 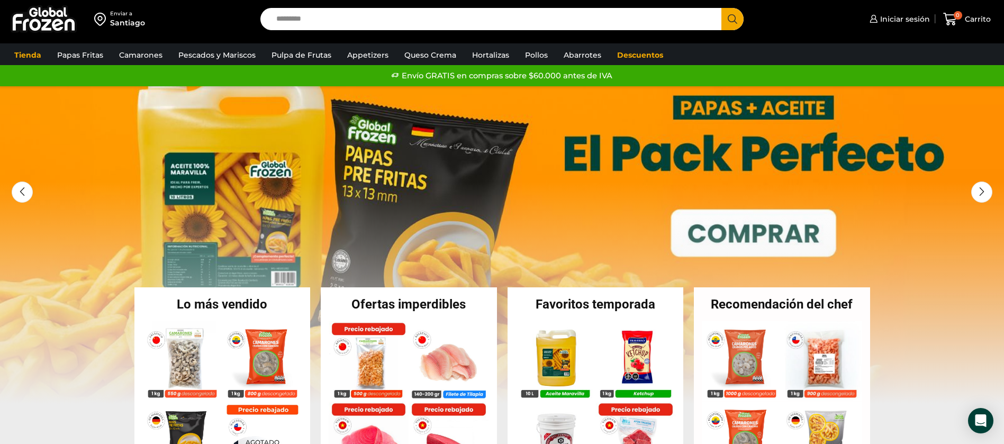 I want to click on div: Next slide, so click(x=982, y=192).